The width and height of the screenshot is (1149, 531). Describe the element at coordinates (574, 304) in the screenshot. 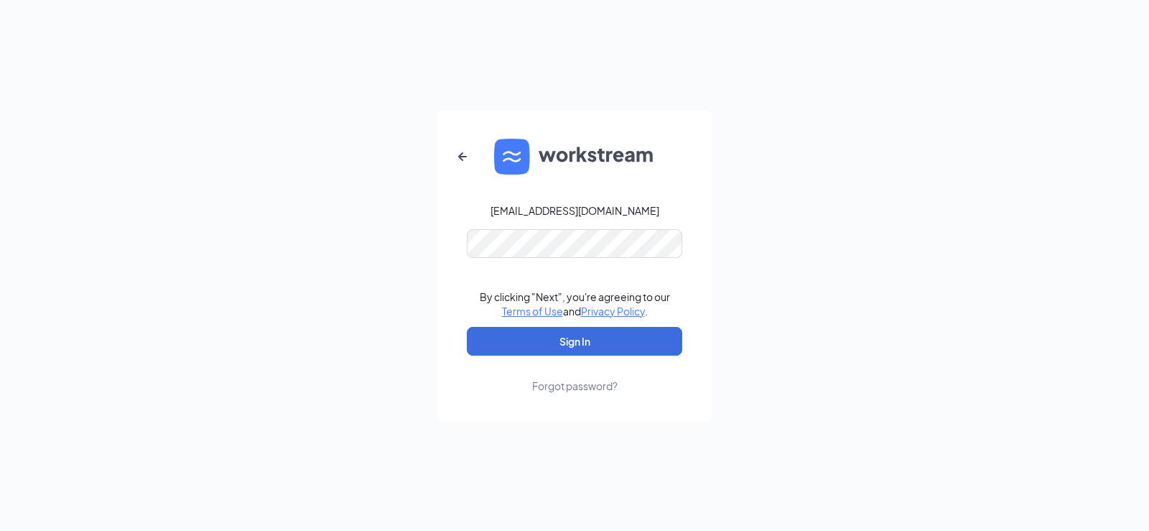

I see `div: By clicking "Next", you're agreeing to our and .` at that location.